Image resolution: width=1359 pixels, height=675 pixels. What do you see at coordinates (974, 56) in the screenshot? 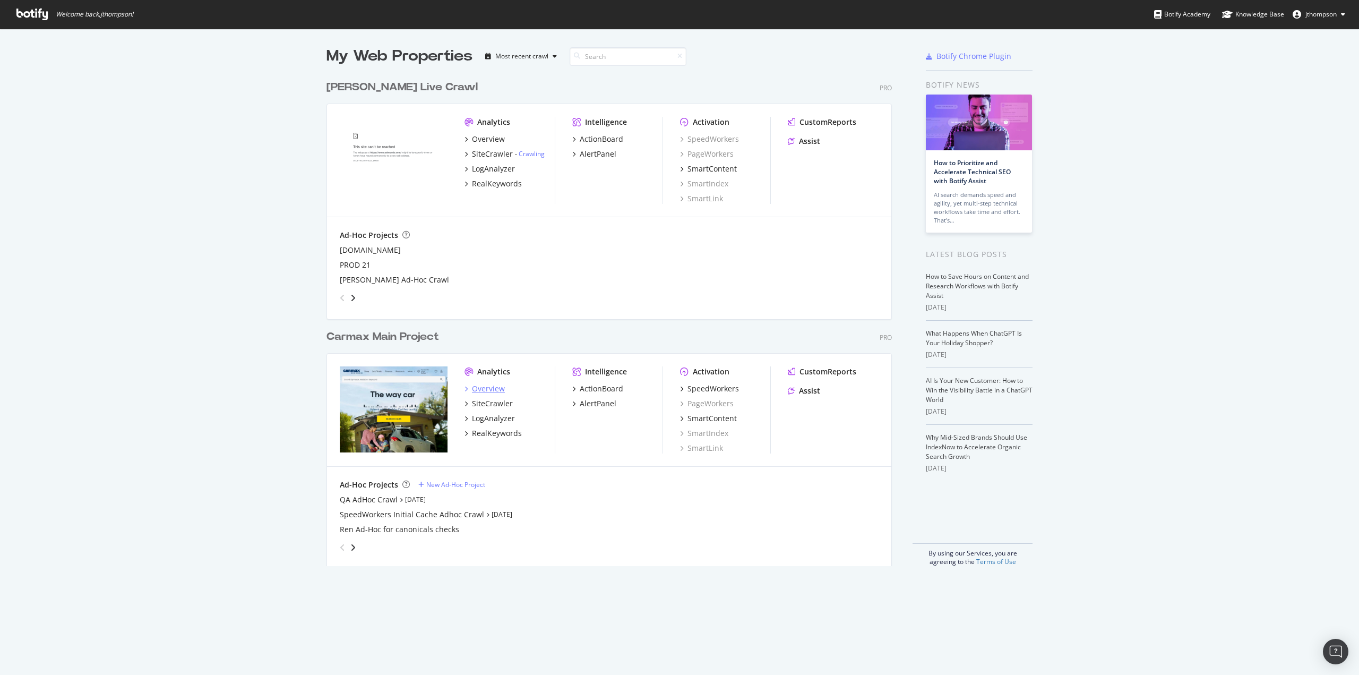
I see `div: Botify Chrome Plugin` at bounding box center [974, 56].